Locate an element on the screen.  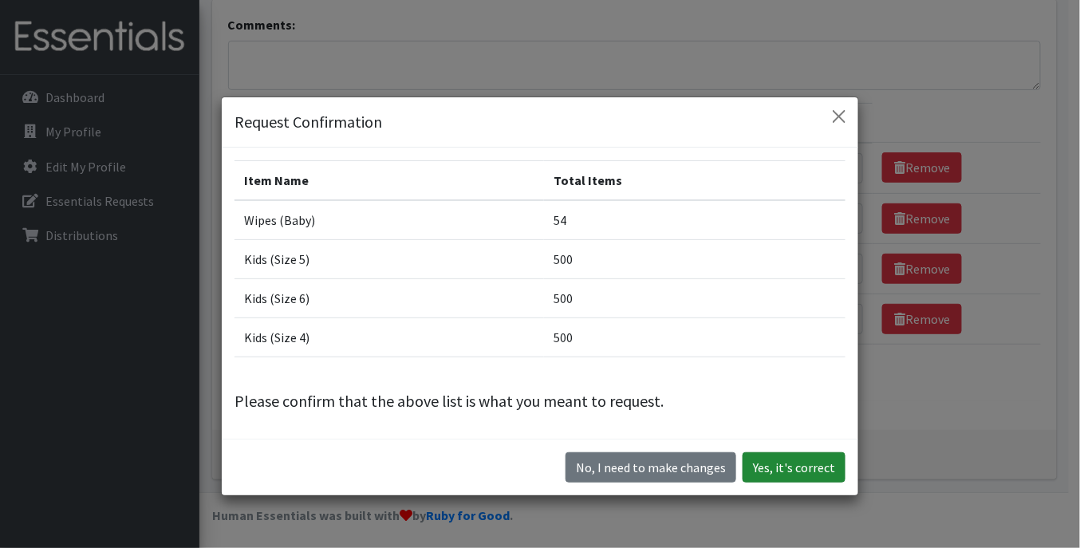
th: Total Items is located at coordinates (695, 181).